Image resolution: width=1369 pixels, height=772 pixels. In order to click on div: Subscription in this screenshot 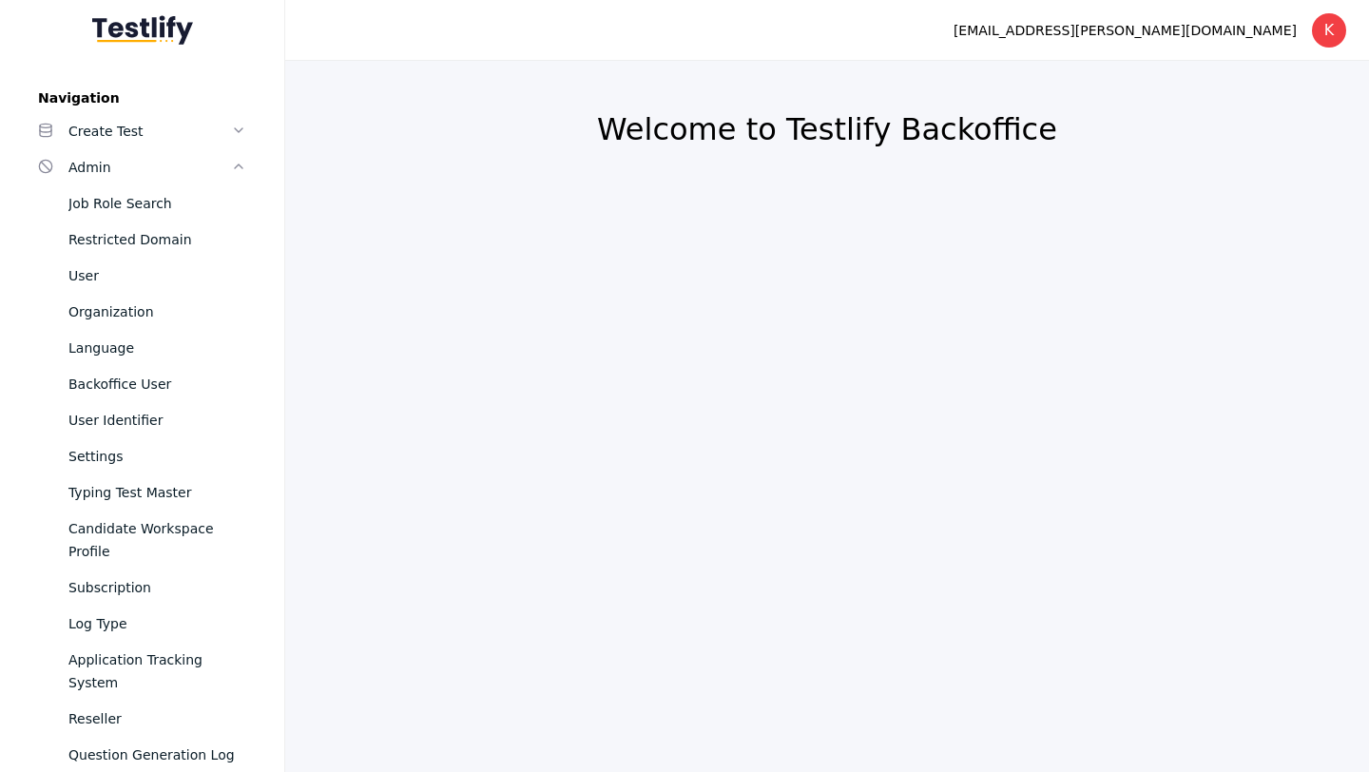, I will do `click(157, 588)`.